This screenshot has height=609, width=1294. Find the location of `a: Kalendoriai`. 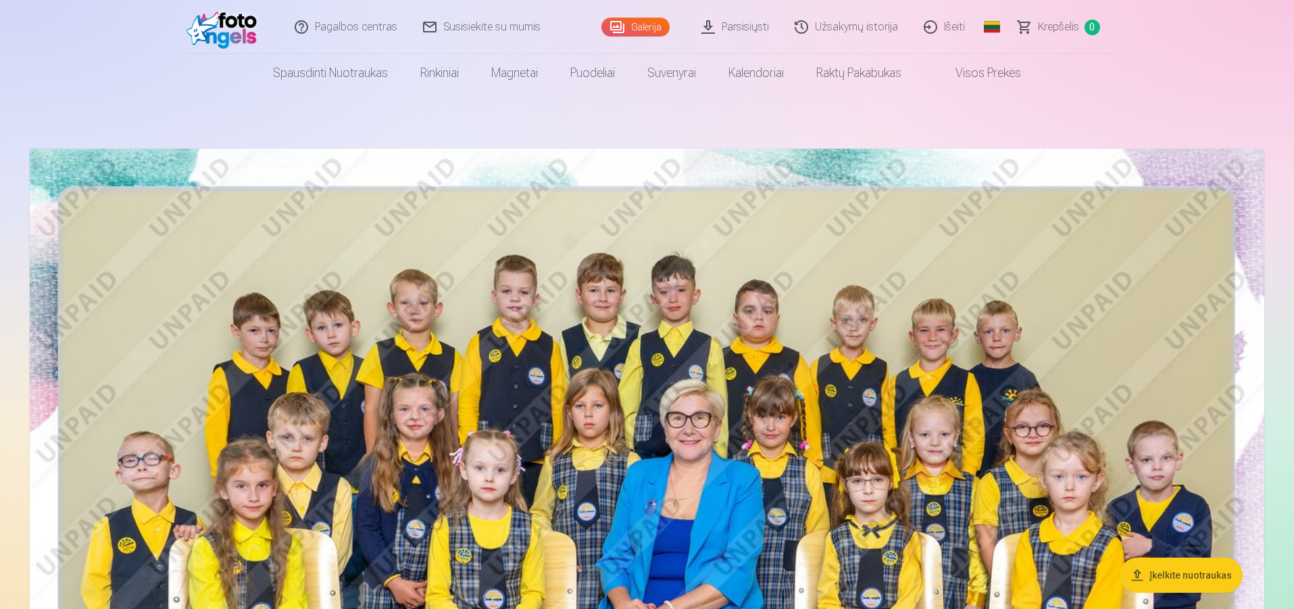

a: Kalendoriai is located at coordinates (756, 73).